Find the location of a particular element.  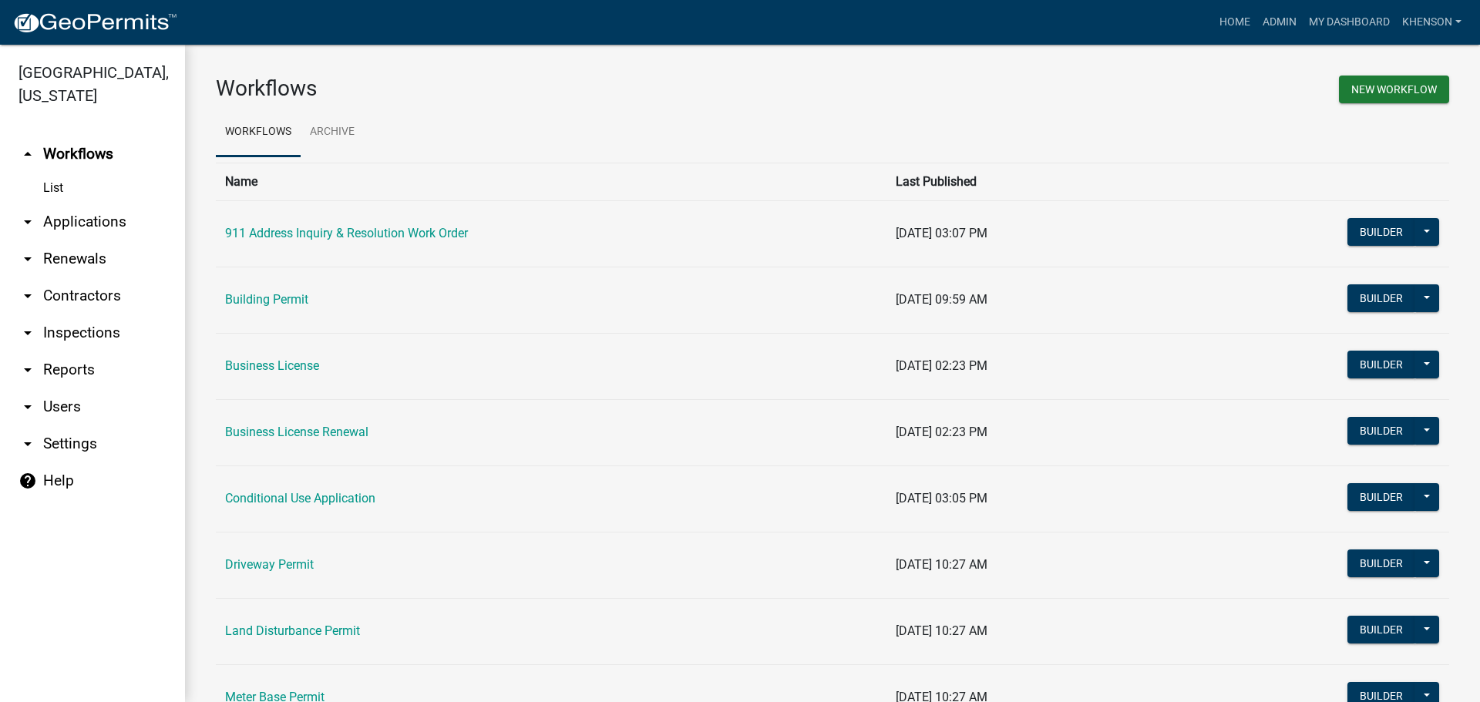

th: Last Published is located at coordinates (1026, 181).